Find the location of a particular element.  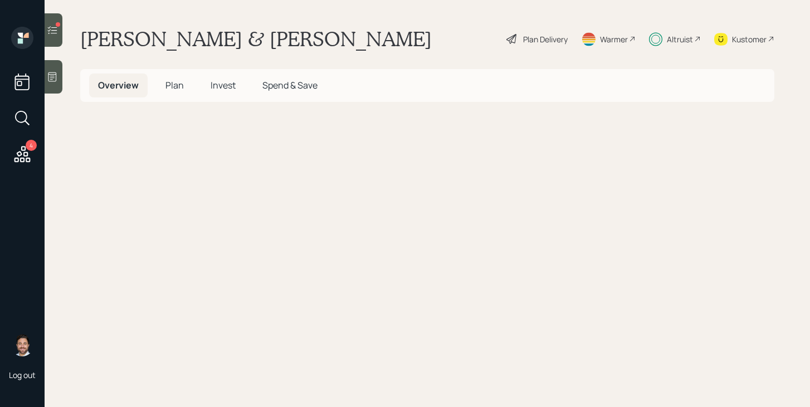

span: Plan is located at coordinates (174, 85).